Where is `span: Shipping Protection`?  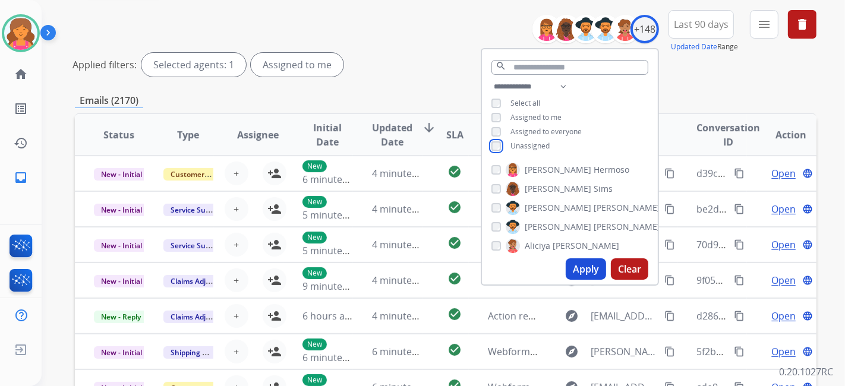
span: Shipping Protection is located at coordinates (204, 352).